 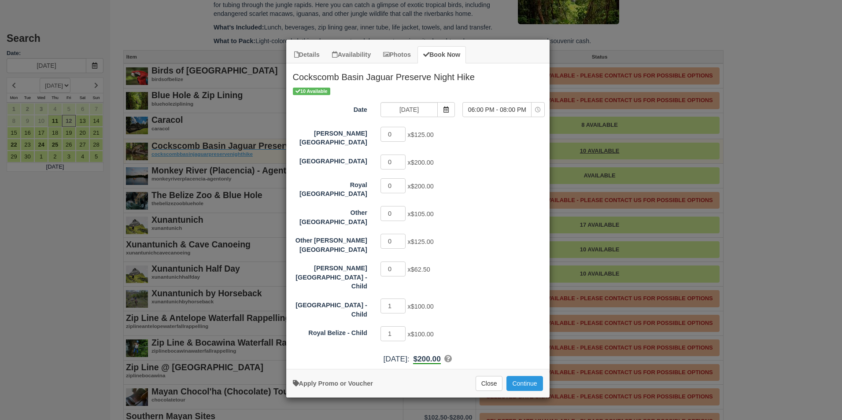 I want to click on input: Royal Belize, so click(x=393, y=186).